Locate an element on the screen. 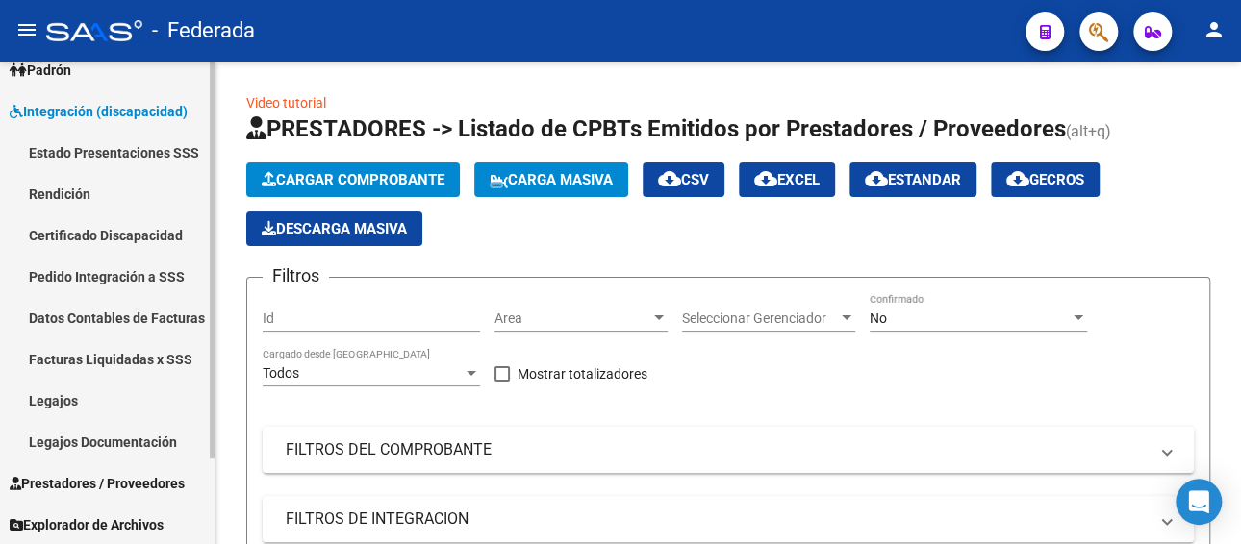 This screenshot has height=544, width=1241. mat-icon: menu is located at coordinates (27, 30).